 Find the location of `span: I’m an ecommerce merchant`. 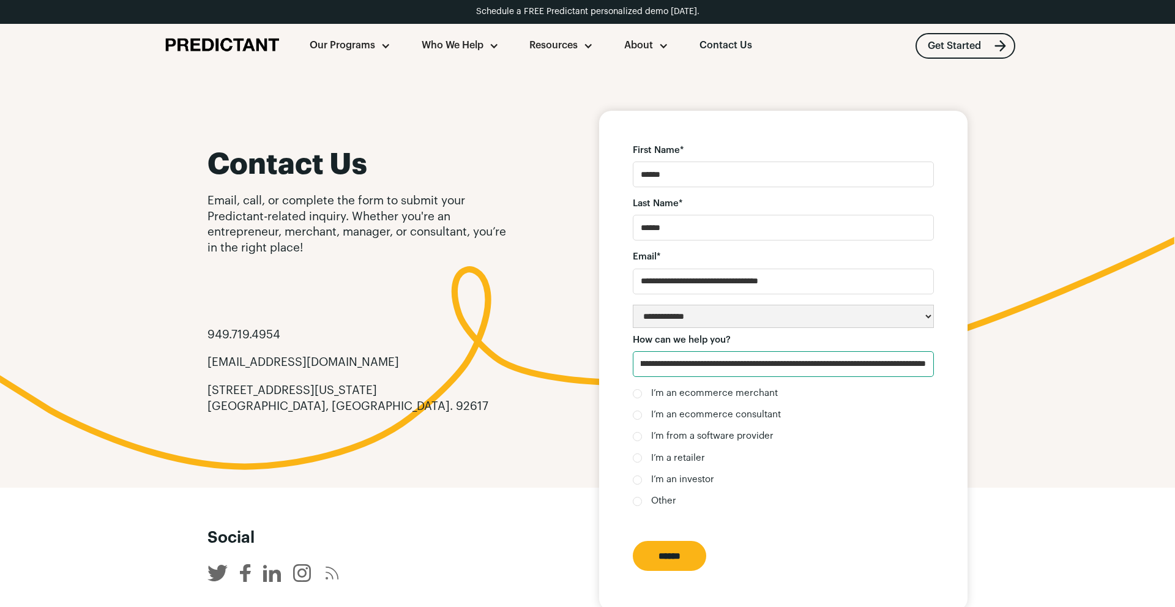

span: I’m an ecommerce merchant is located at coordinates (714, 393).